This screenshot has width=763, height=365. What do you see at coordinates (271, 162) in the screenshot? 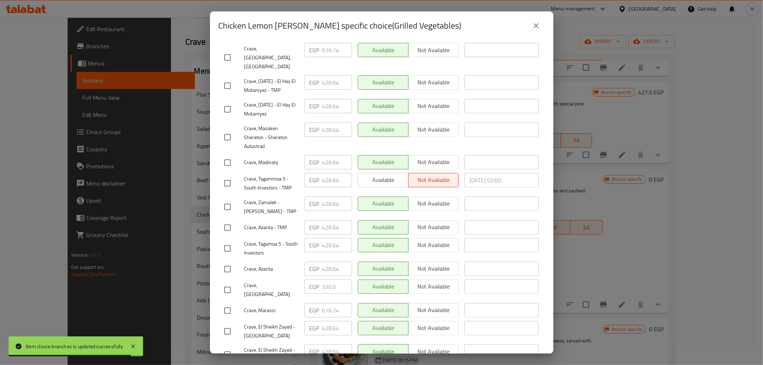
I see `span: Crave, Madinaty` at bounding box center [271, 162].